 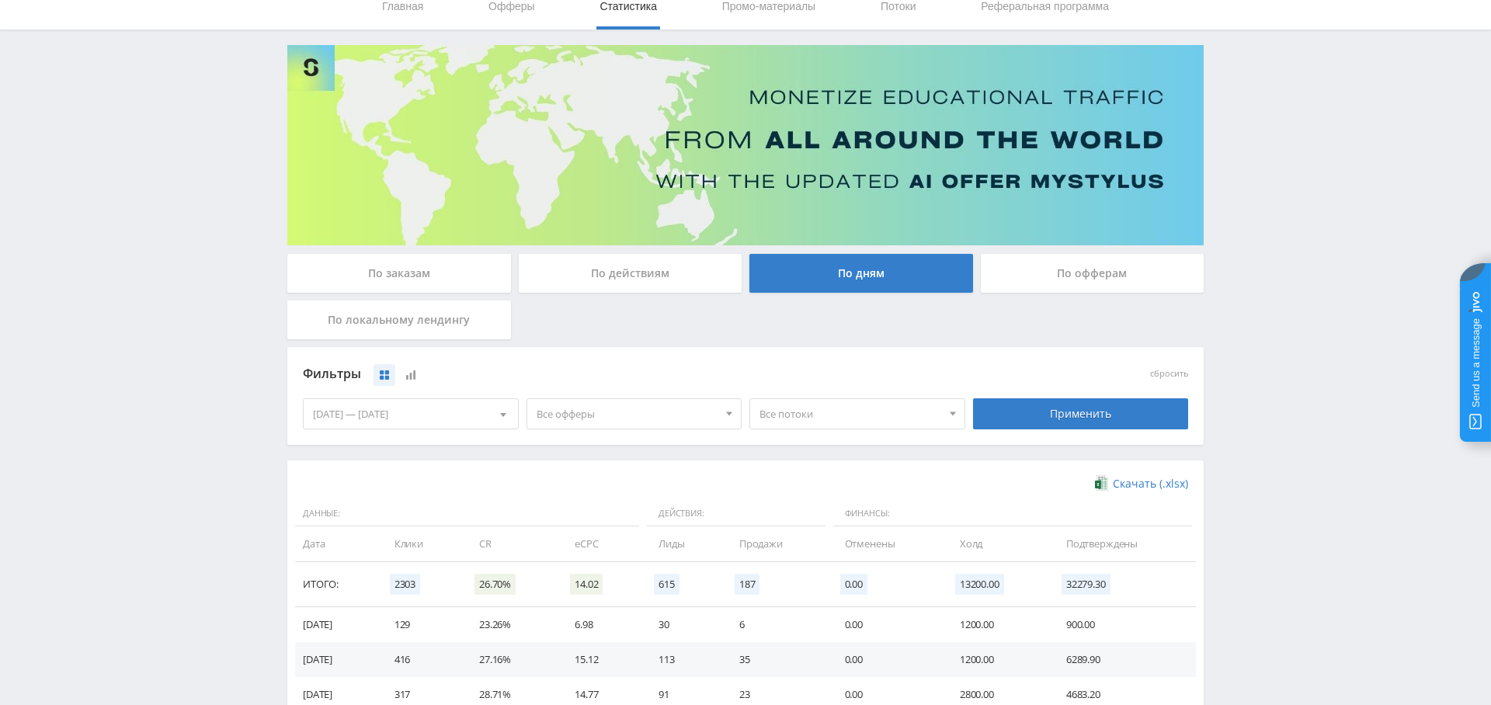 I want to click on td: eCPC, so click(x=601, y=544).